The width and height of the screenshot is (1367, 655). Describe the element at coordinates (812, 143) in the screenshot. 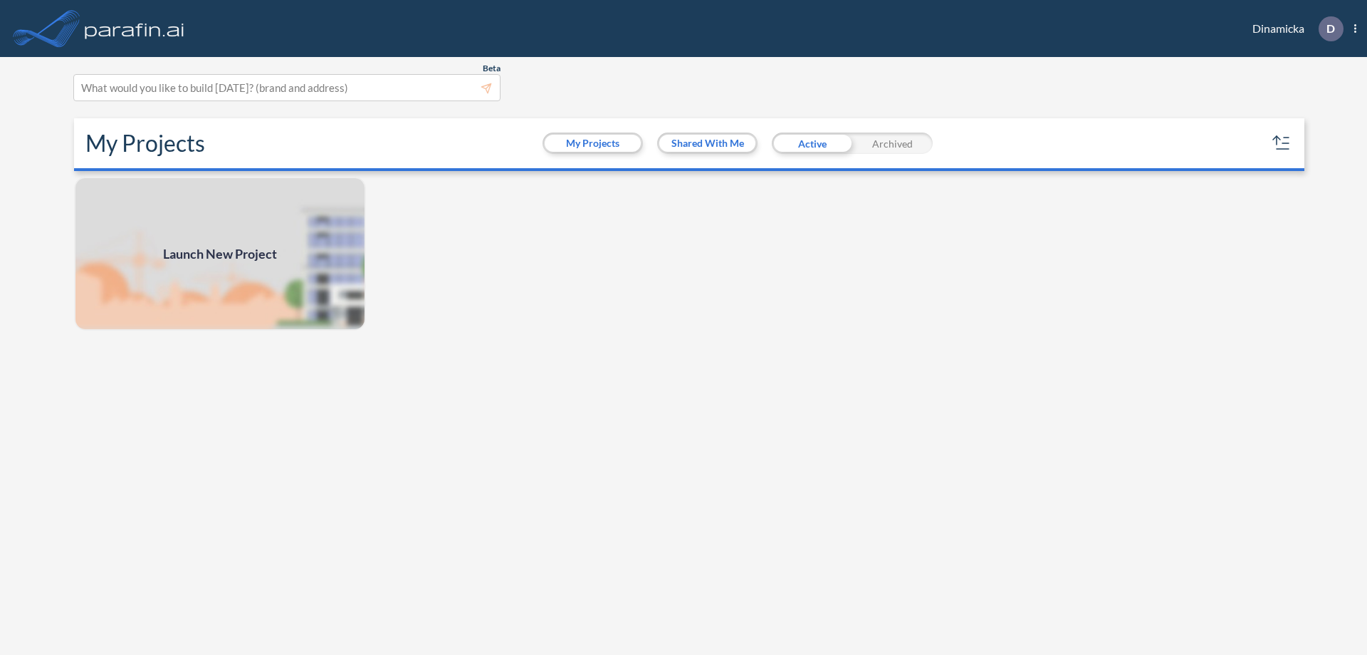

I see `div: Active` at that location.